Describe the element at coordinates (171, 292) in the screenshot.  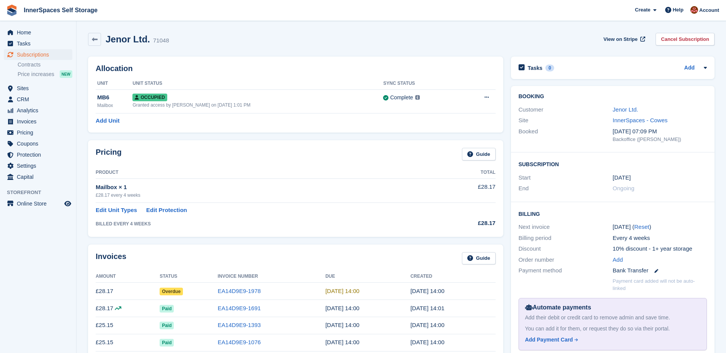
I see `span: Overdue` at that location.